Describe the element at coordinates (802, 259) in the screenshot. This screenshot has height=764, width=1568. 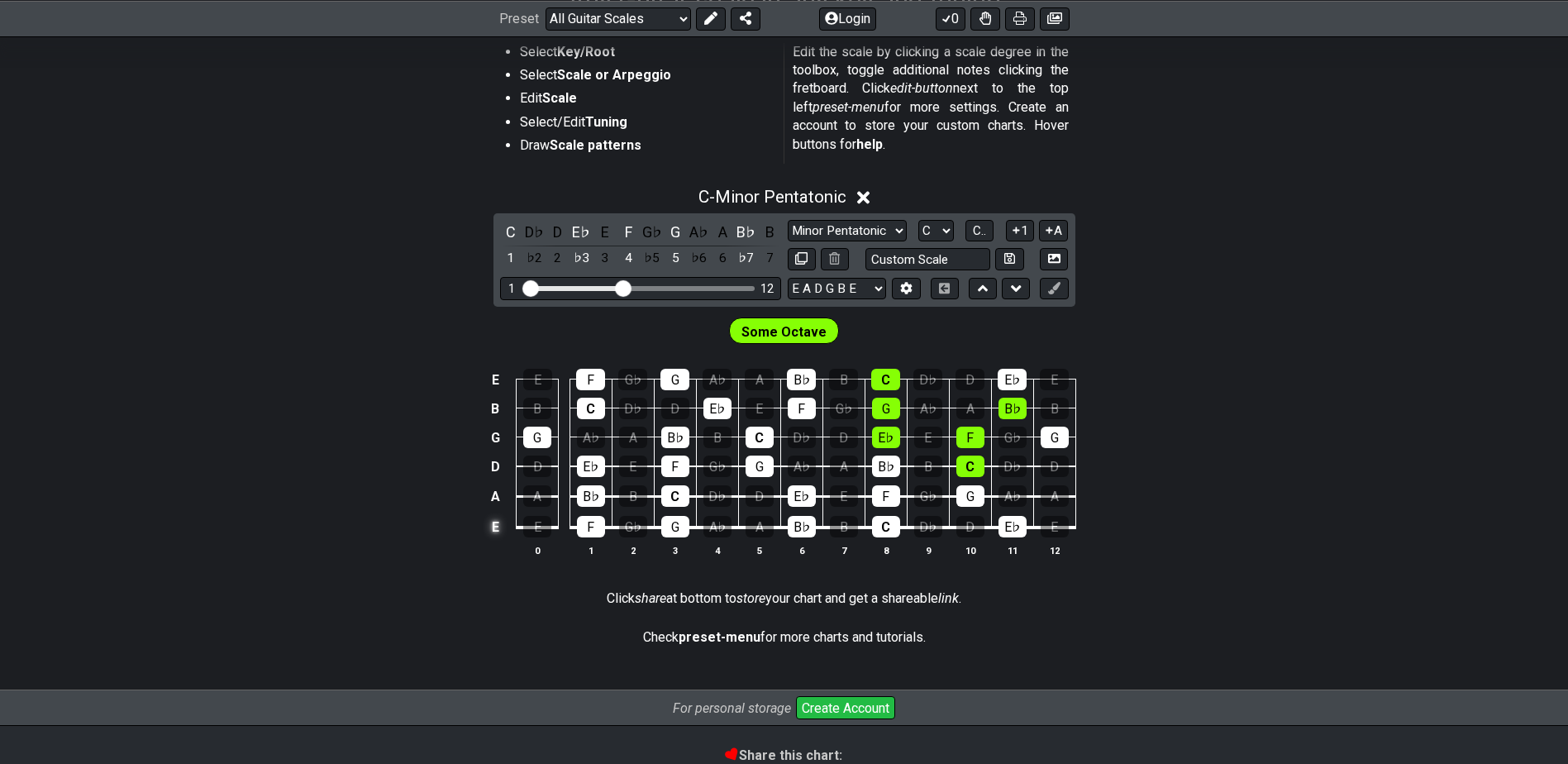
I see `button: Copy` at that location.